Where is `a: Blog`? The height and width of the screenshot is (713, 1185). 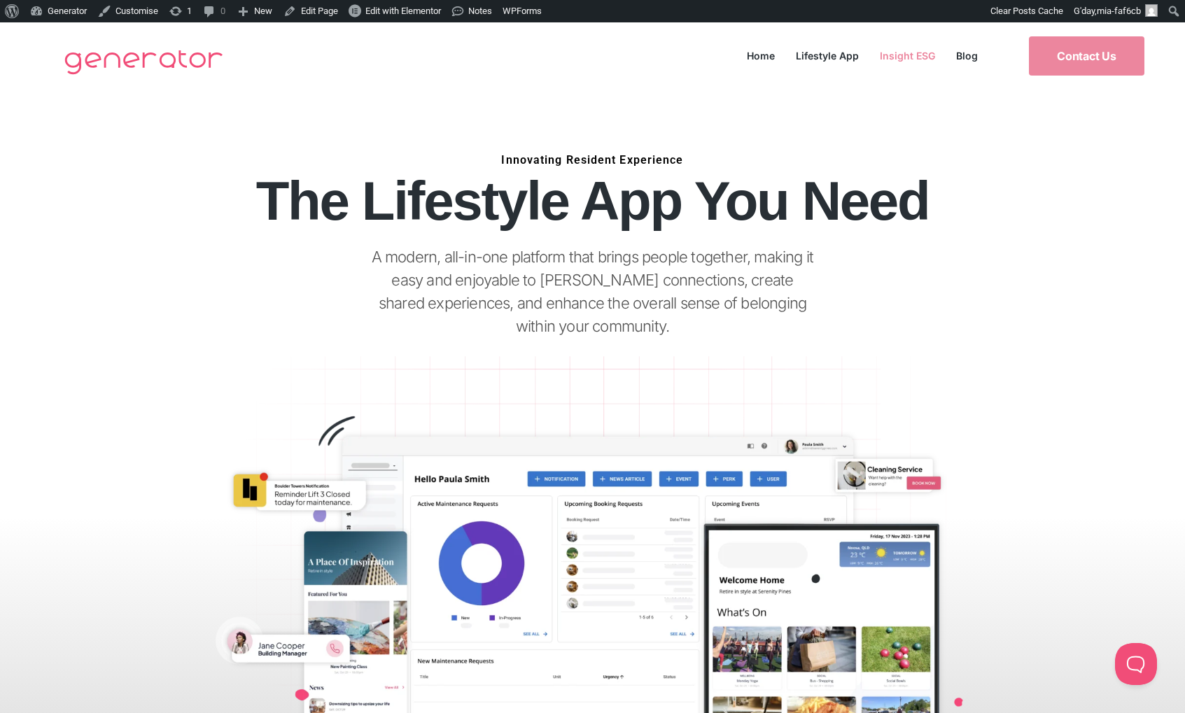 a: Blog is located at coordinates (966, 55).